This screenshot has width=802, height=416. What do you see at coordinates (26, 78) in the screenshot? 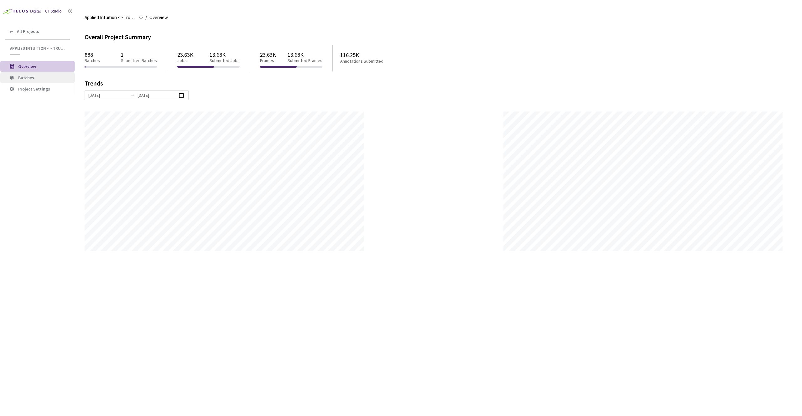
I see `span: Batches` at bounding box center [26, 78].